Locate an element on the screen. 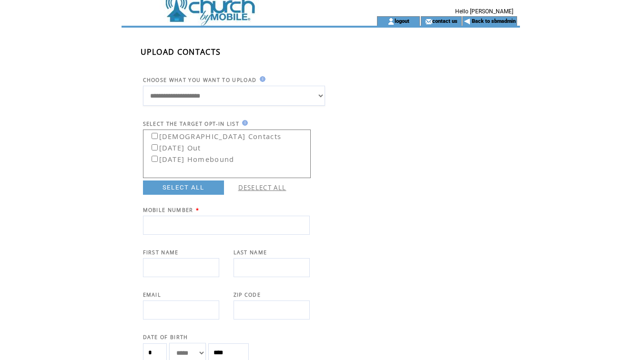 The height and width of the screenshot is (360, 641). a: logout is located at coordinates (402, 20).